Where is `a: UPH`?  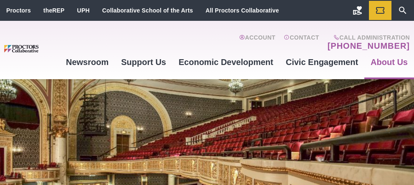 a: UPH is located at coordinates (83, 10).